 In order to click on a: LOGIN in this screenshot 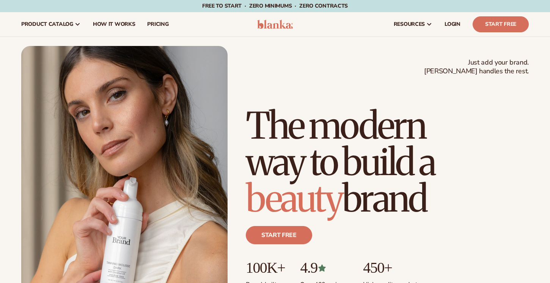, I will do `click(452, 24)`.